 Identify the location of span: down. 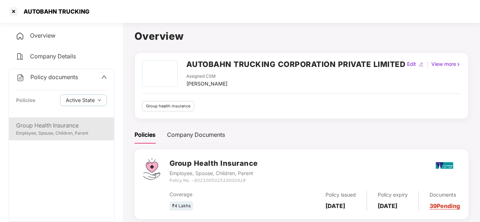
(100, 100).